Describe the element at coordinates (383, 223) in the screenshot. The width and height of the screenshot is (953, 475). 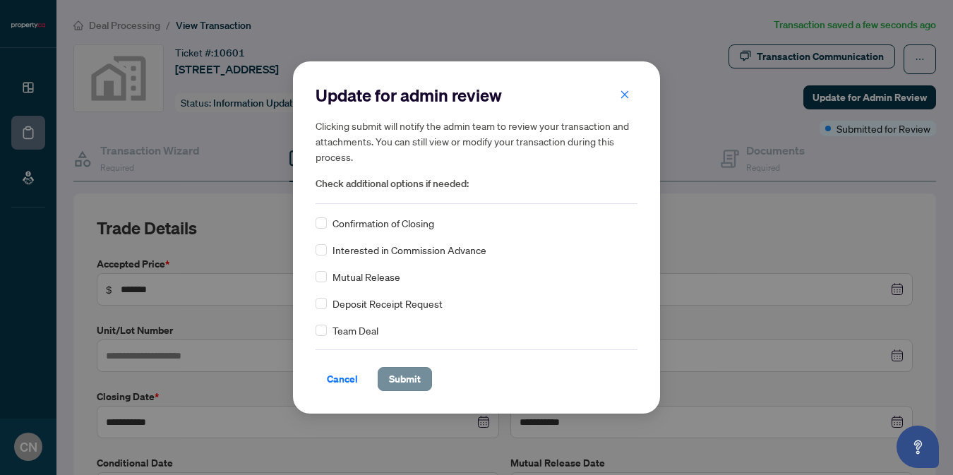
I see `span: Confirmation of Closing` at that location.